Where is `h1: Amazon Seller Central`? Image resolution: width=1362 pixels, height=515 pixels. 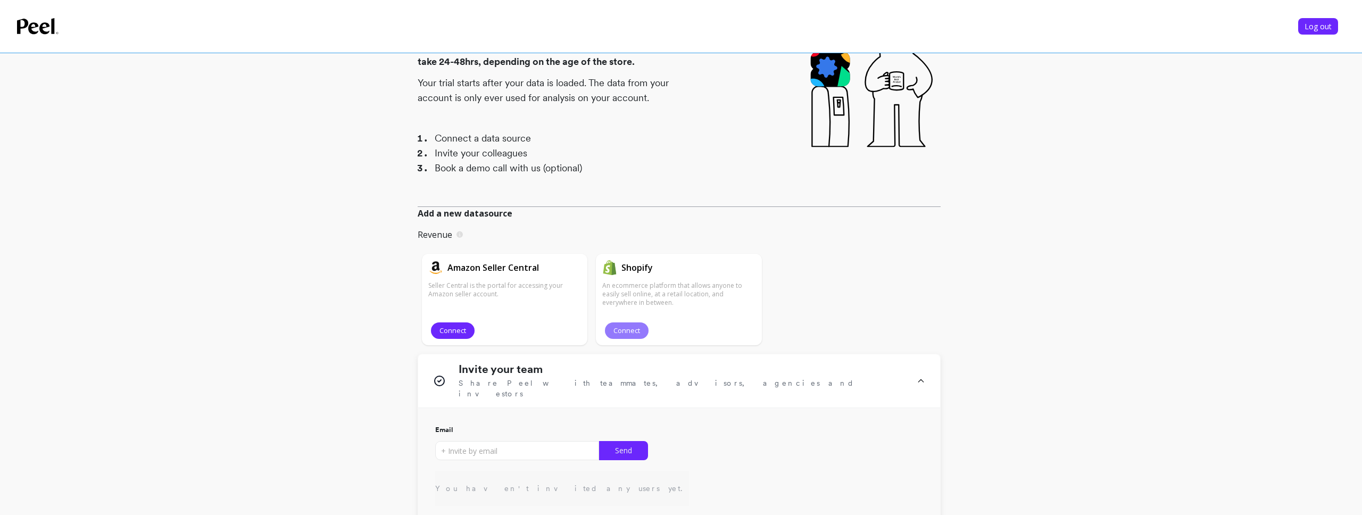 h1: Amazon Seller Central is located at coordinates (493, 268).